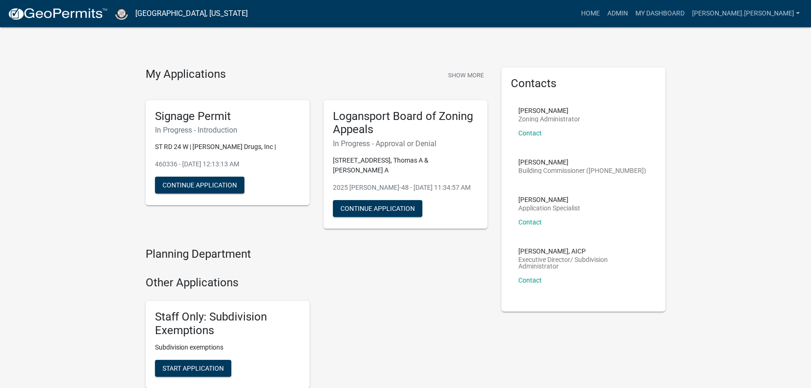 This screenshot has width=811, height=388. What do you see at coordinates (186, 74) in the screenshot?
I see `h4: My Applications` at bounding box center [186, 74].